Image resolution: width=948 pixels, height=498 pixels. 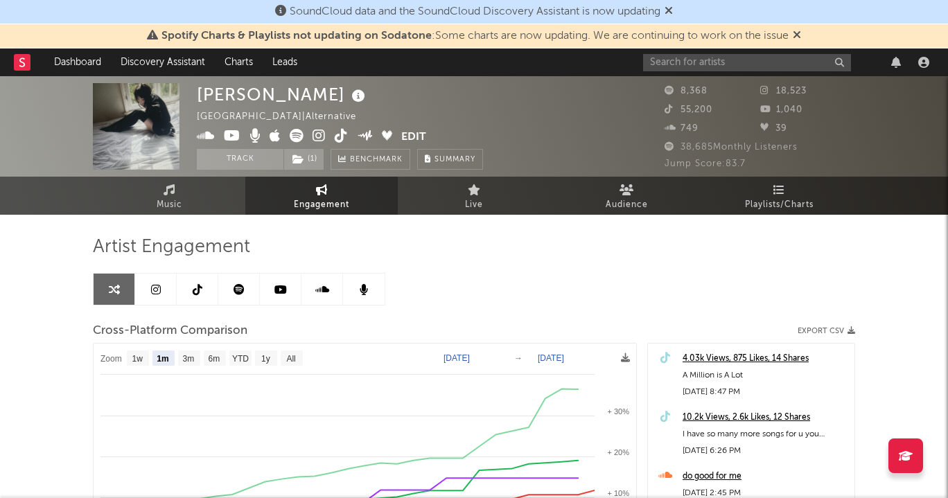 I want to click on a: Benchmark, so click(x=370, y=159).